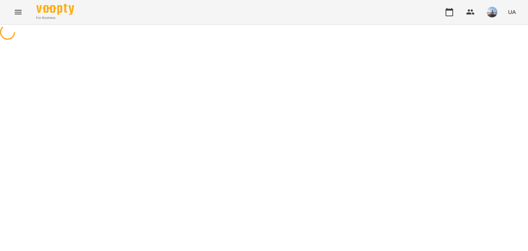  I want to click on img: Voopty Logo, so click(55, 9).